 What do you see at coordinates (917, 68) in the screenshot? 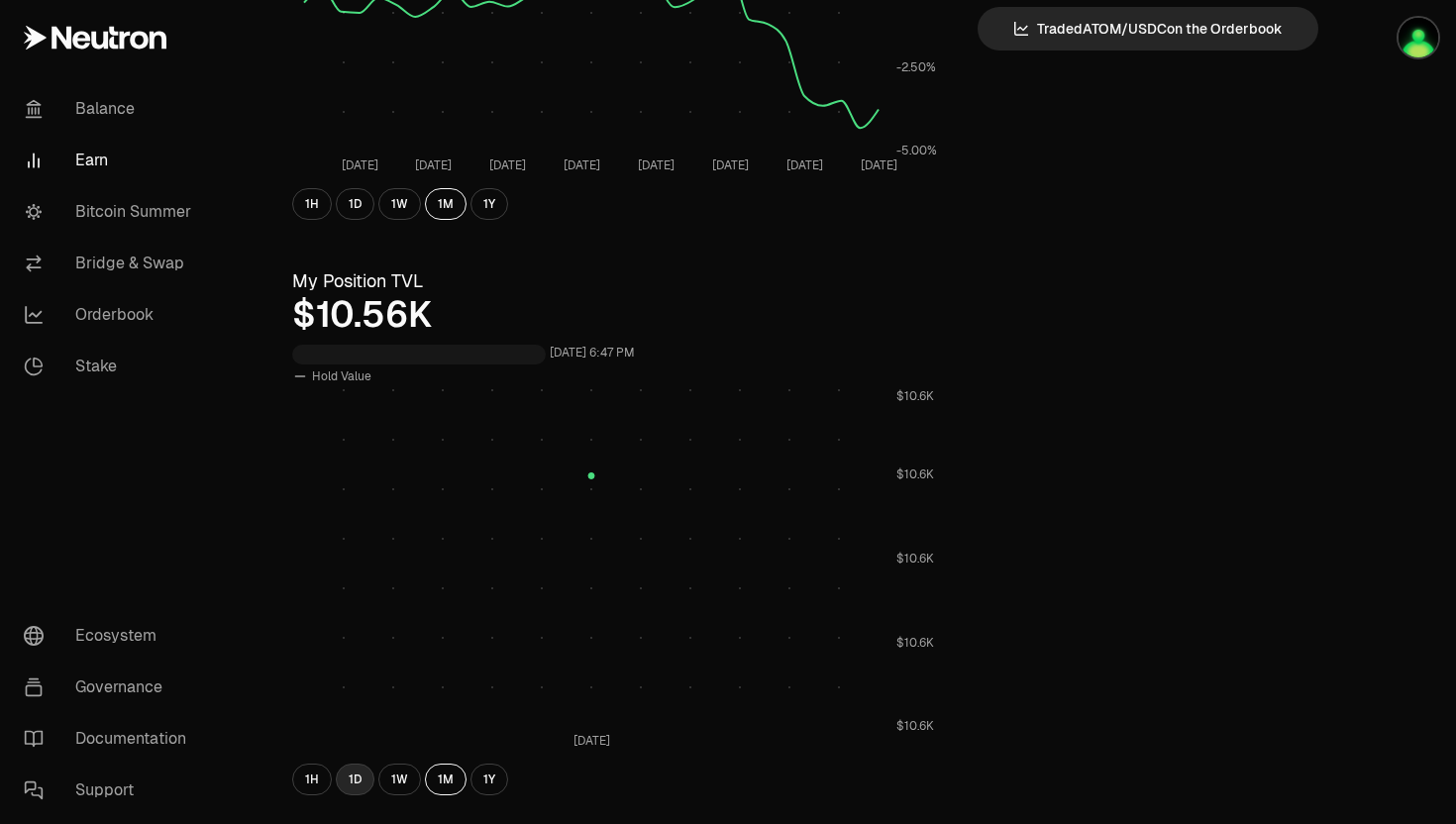
I see `tspan: -2.50%` at bounding box center [917, 68].